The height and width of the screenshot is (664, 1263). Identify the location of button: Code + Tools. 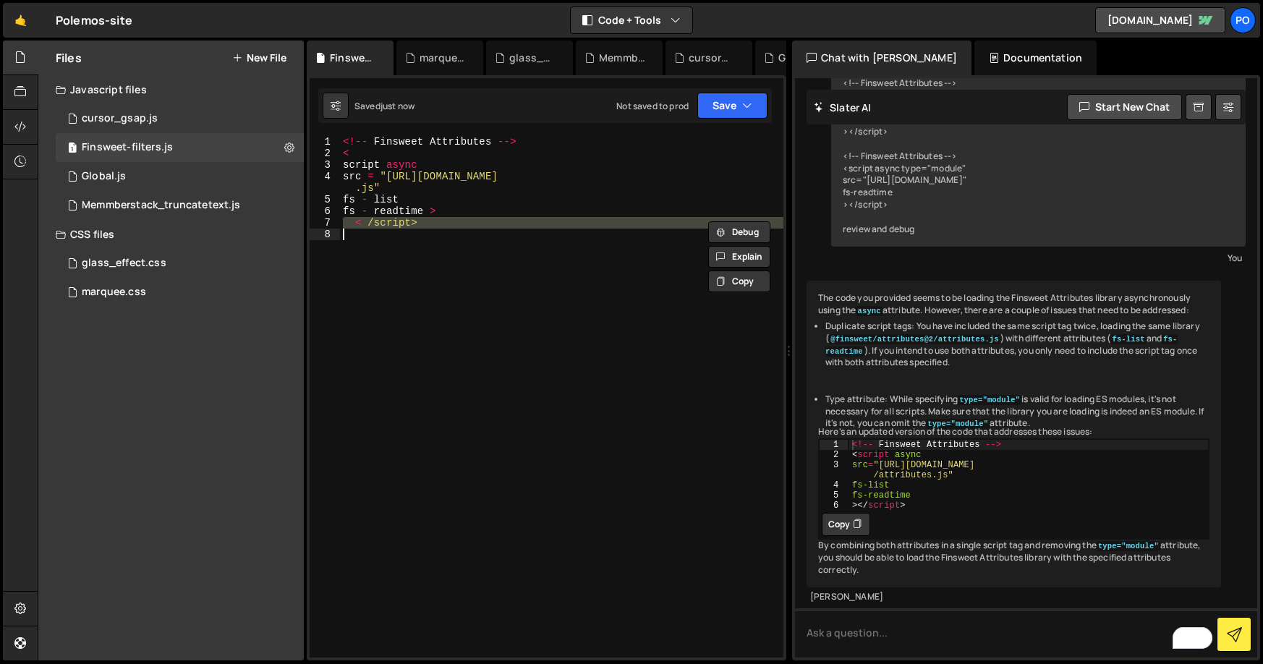
(632, 20).